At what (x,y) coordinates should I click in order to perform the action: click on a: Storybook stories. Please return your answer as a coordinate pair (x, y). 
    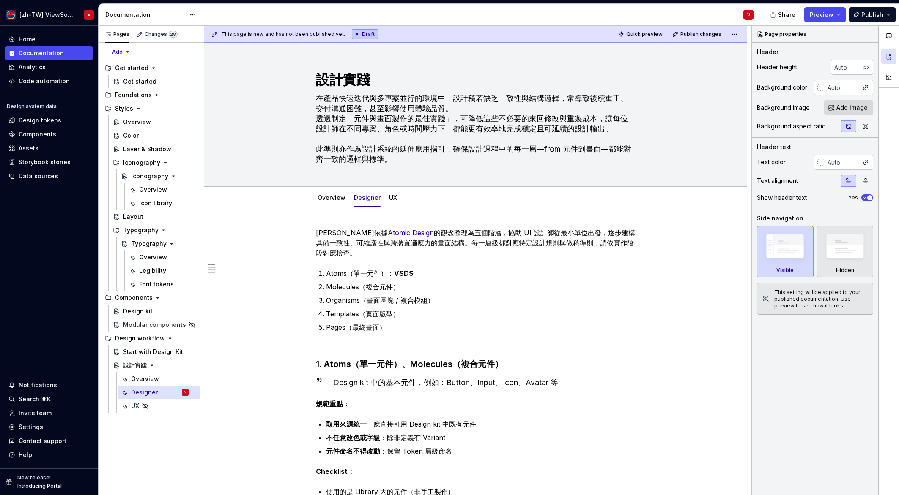
    Looking at the image, I should click on (49, 162).